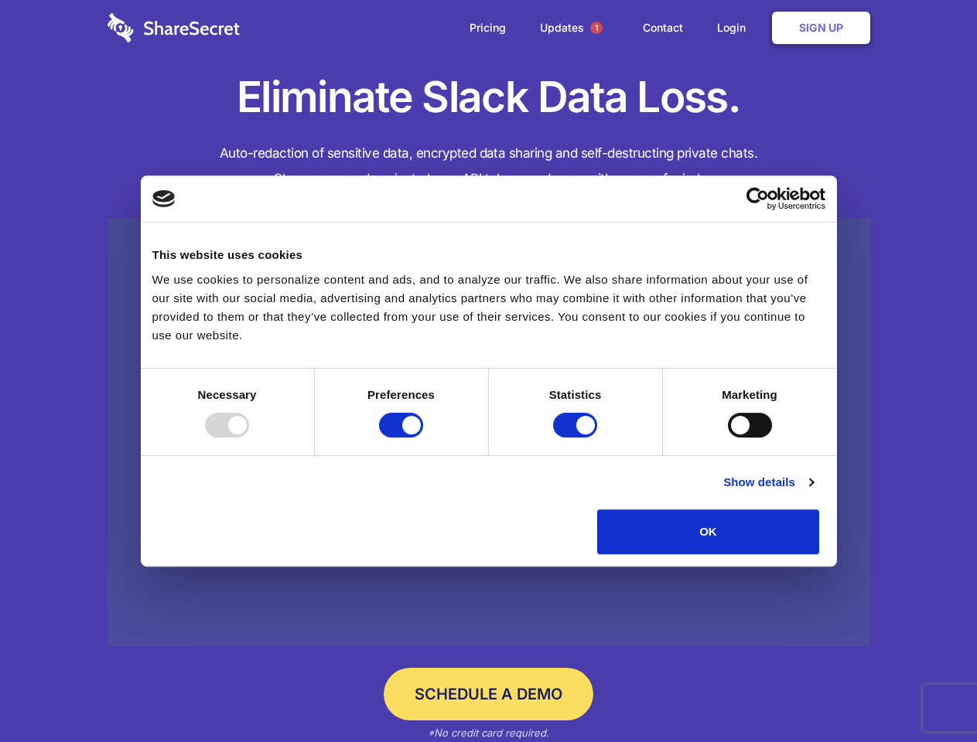 This screenshot has height=742, width=977. Describe the element at coordinates (489, 97) in the screenshot. I see `h1: Eliminate Slack Data Loss.` at that location.